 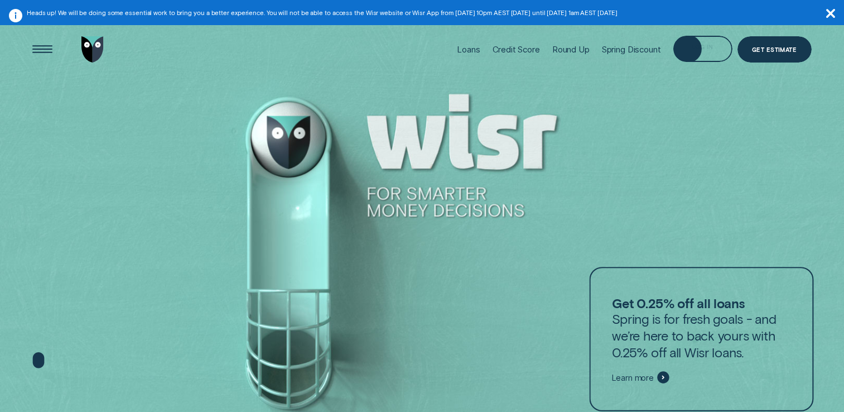 What do you see at coordinates (632, 377) in the screenshot?
I see `span: Learn more` at bounding box center [632, 377].